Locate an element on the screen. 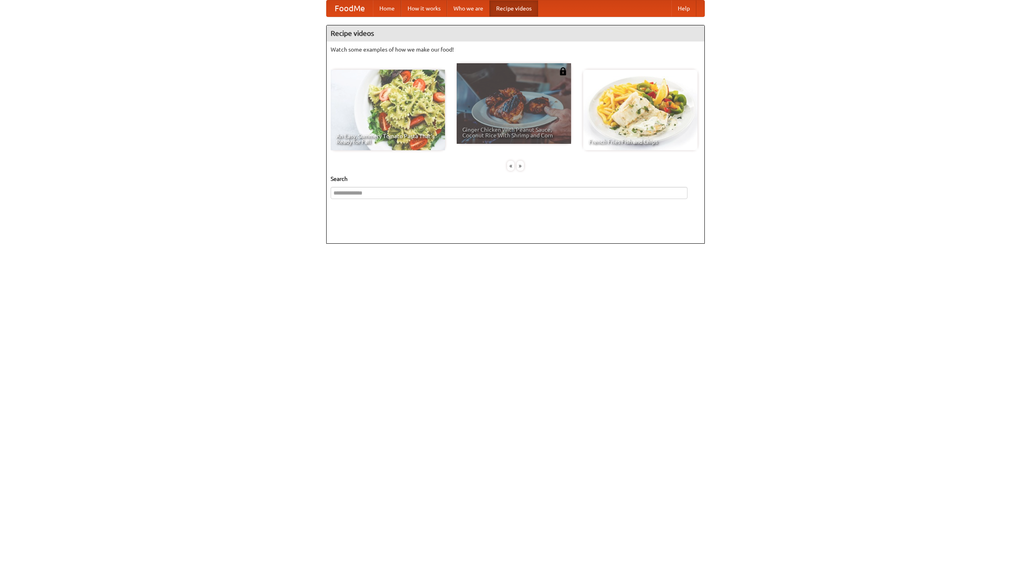 This screenshot has height=570, width=1031. a: Who we are is located at coordinates (468, 8).